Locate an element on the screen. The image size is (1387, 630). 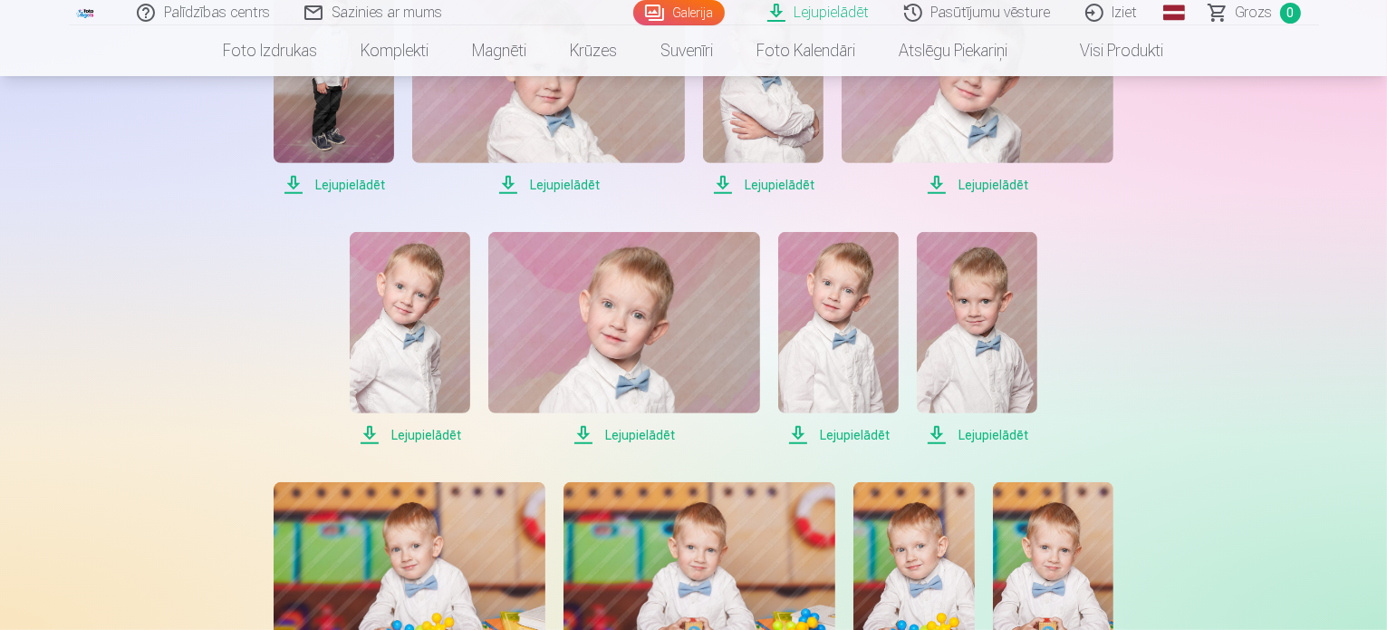
a: Foto izdrukas is located at coordinates (271, 51).